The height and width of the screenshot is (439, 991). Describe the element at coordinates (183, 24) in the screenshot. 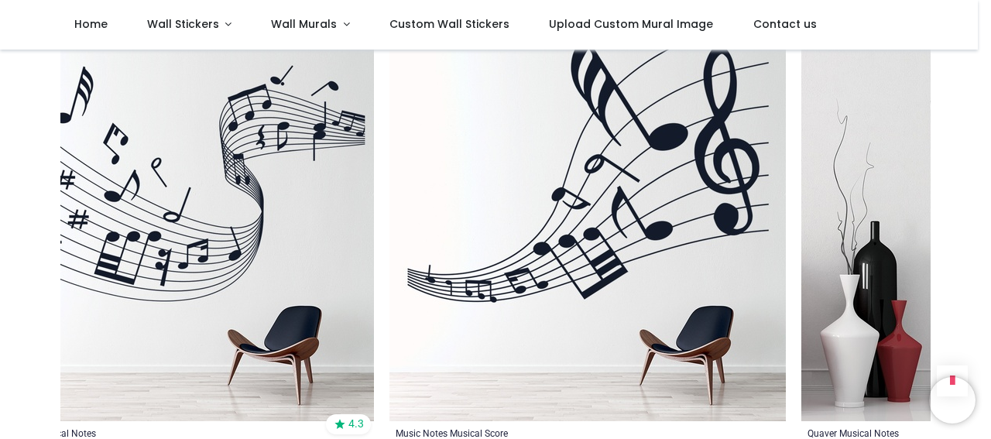

I see `span: Wall Stickers` at that location.